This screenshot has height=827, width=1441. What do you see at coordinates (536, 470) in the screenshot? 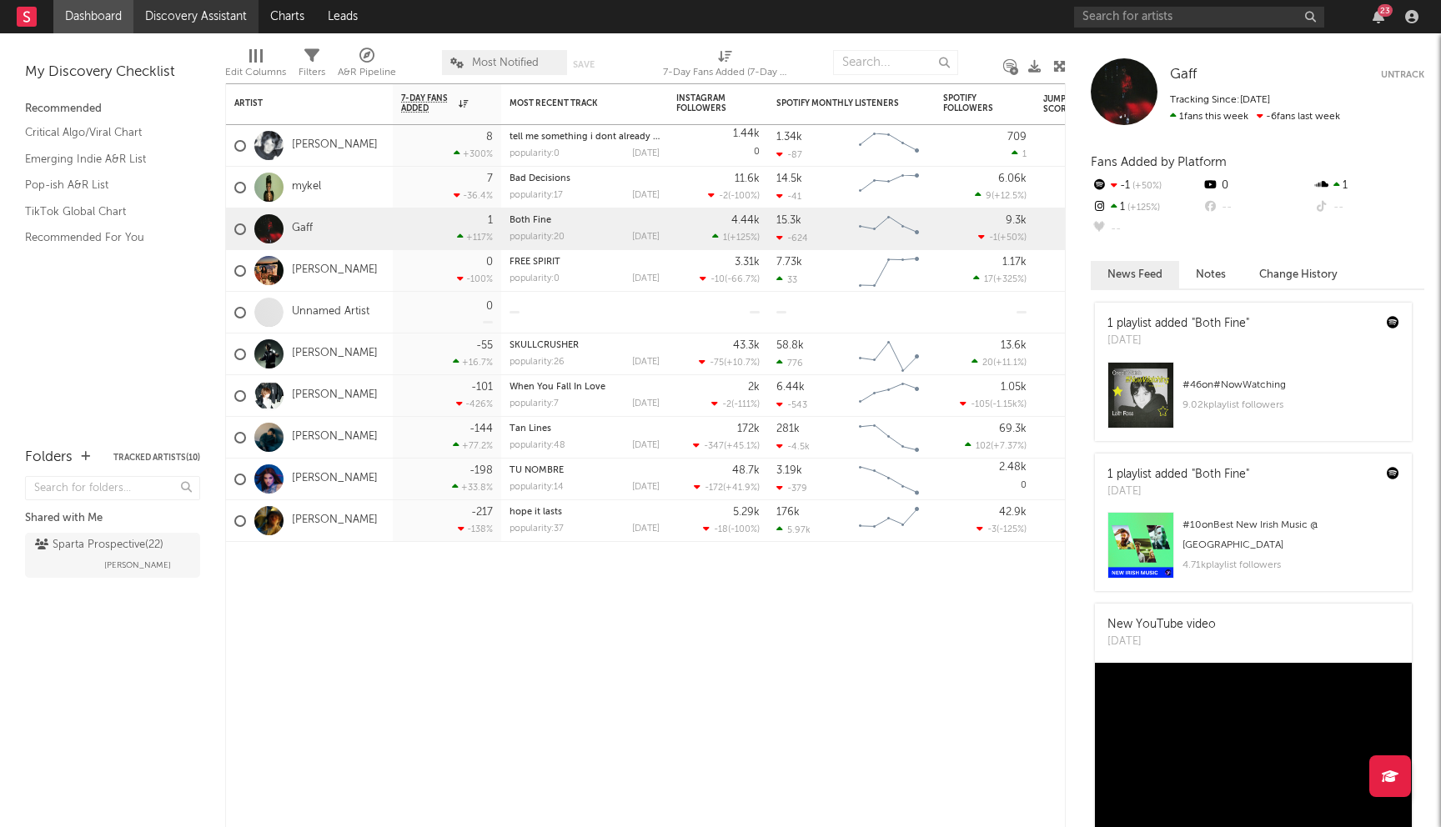
I see `a: TU NOMBRE` at bounding box center [536, 470].